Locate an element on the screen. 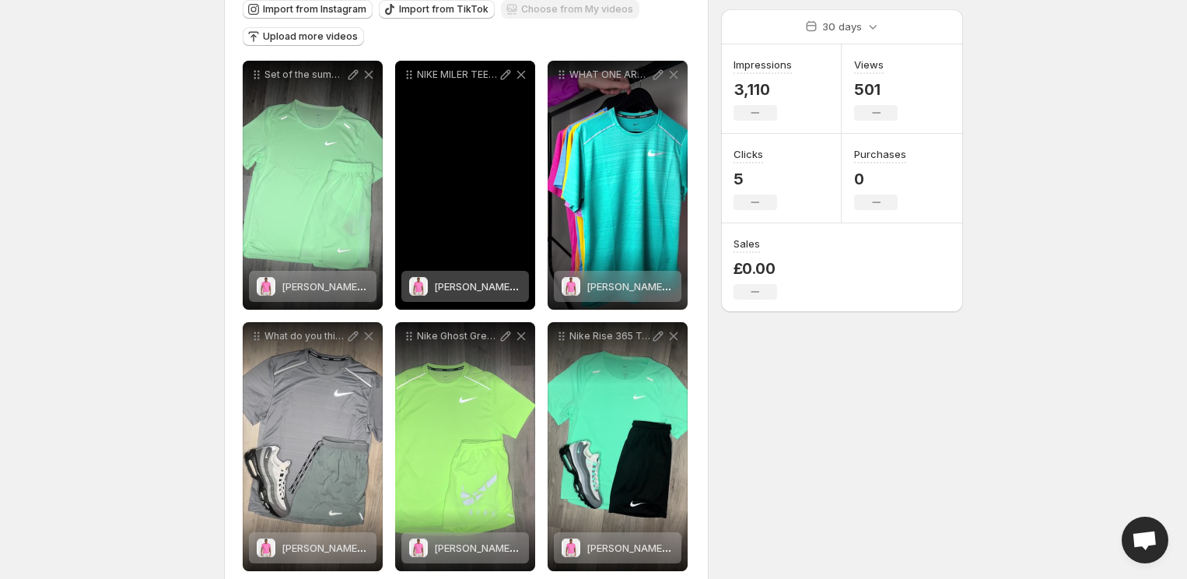  p: What do you think of this Nike Set Nike Air Max 95 Grey Jewel Swoosh Nike Miler Tee Stone Grey Ni... is located at coordinates (305, 336).